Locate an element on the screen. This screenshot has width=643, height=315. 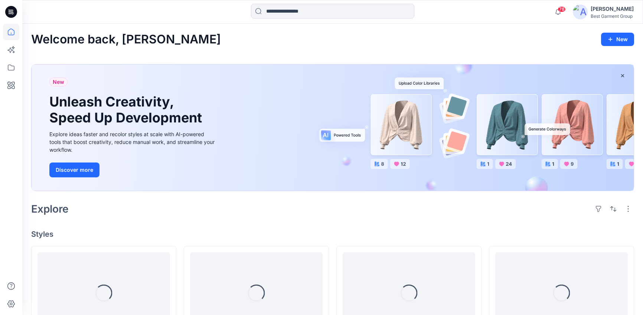
a: Discover more is located at coordinates (133, 170).